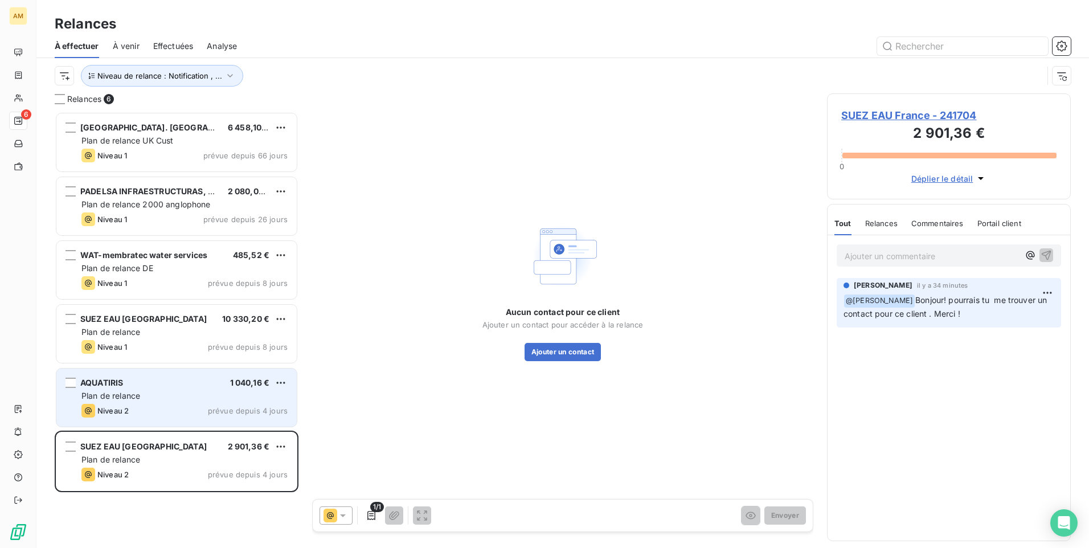 The height and width of the screenshot is (548, 1089). What do you see at coordinates (943, 285) in the screenshot?
I see `span: il y a 34 minutes` at bounding box center [943, 285].